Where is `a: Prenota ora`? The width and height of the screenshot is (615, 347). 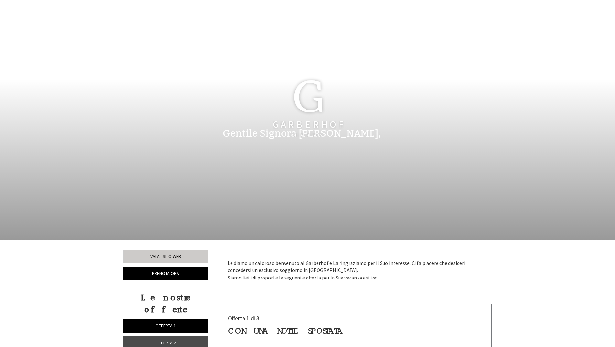 a: Prenota ora is located at coordinates (165, 273).